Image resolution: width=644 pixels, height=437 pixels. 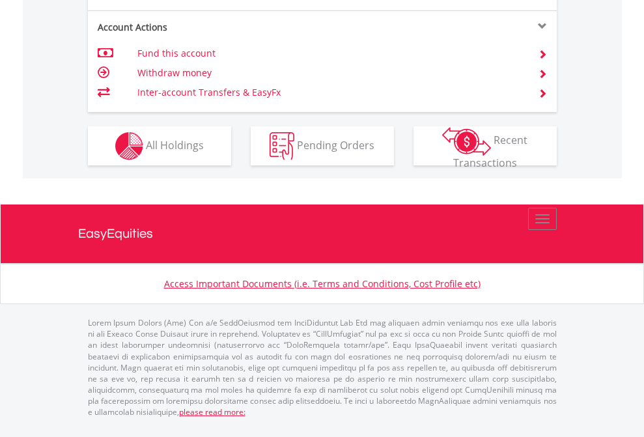 What do you see at coordinates (282, 146) in the screenshot?
I see `img: pending_instructions-wht.png` at bounding box center [282, 146].